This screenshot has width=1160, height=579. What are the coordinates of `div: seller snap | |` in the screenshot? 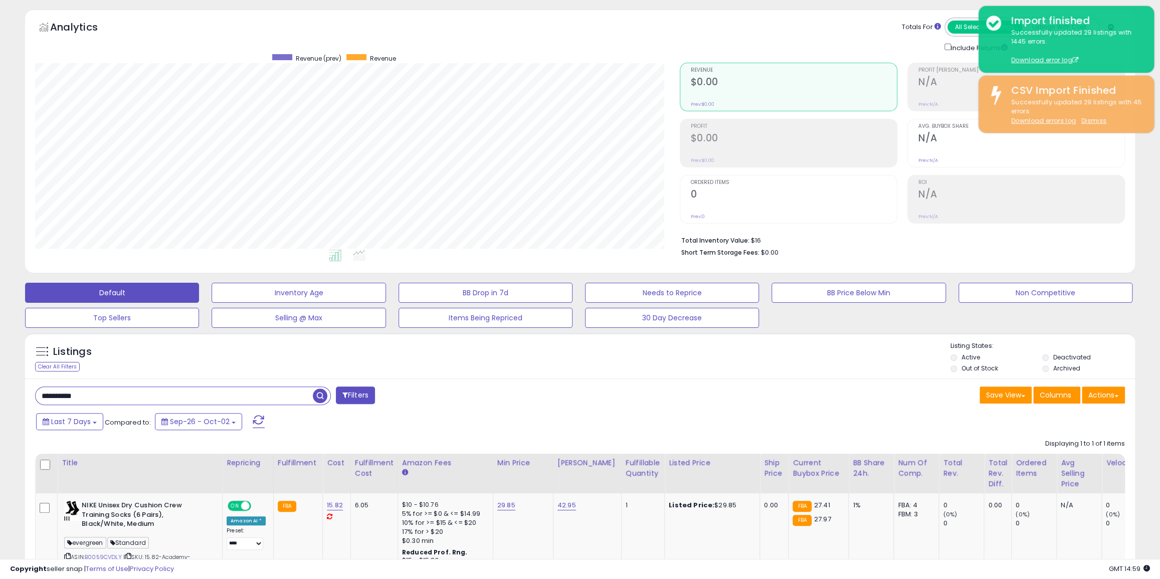 It's located at (92, 569).